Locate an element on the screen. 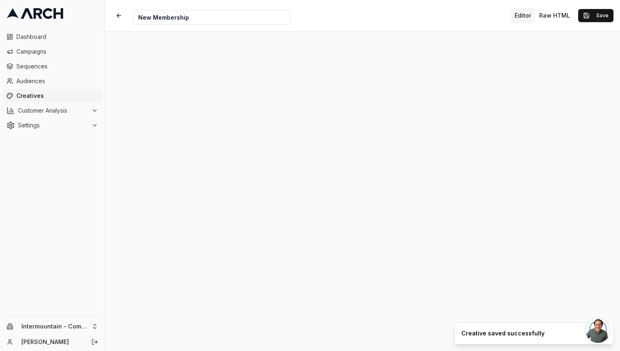 The height and width of the screenshot is (351, 620). button: Customer Analysis is located at coordinates (52, 111).